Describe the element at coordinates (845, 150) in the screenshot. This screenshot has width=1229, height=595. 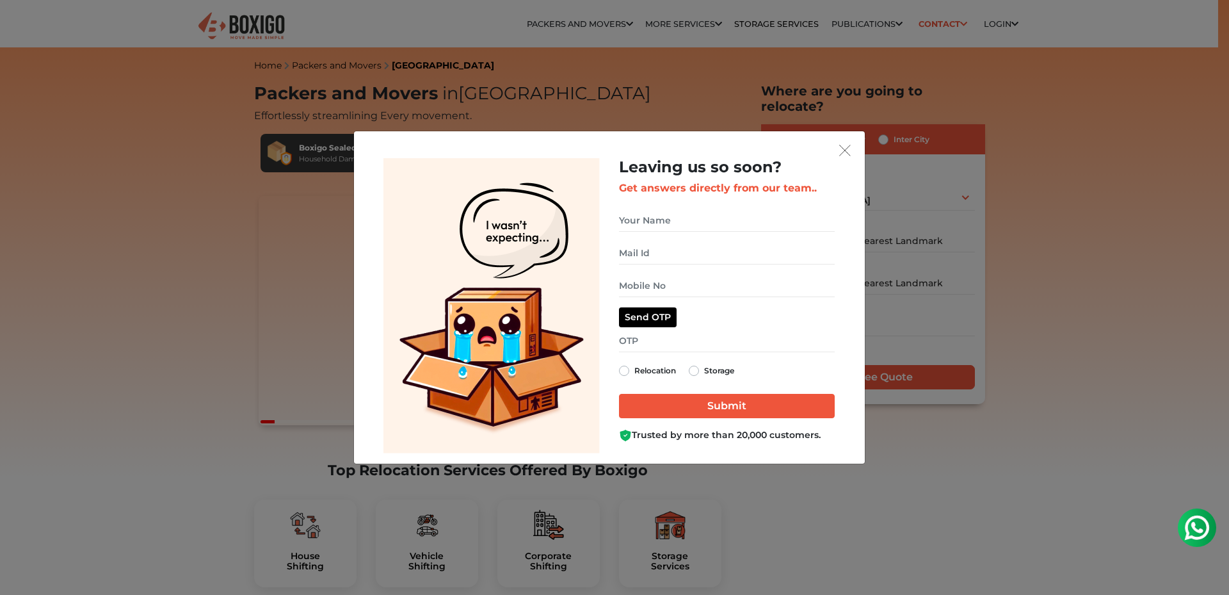
I see `img: exit` at that location.